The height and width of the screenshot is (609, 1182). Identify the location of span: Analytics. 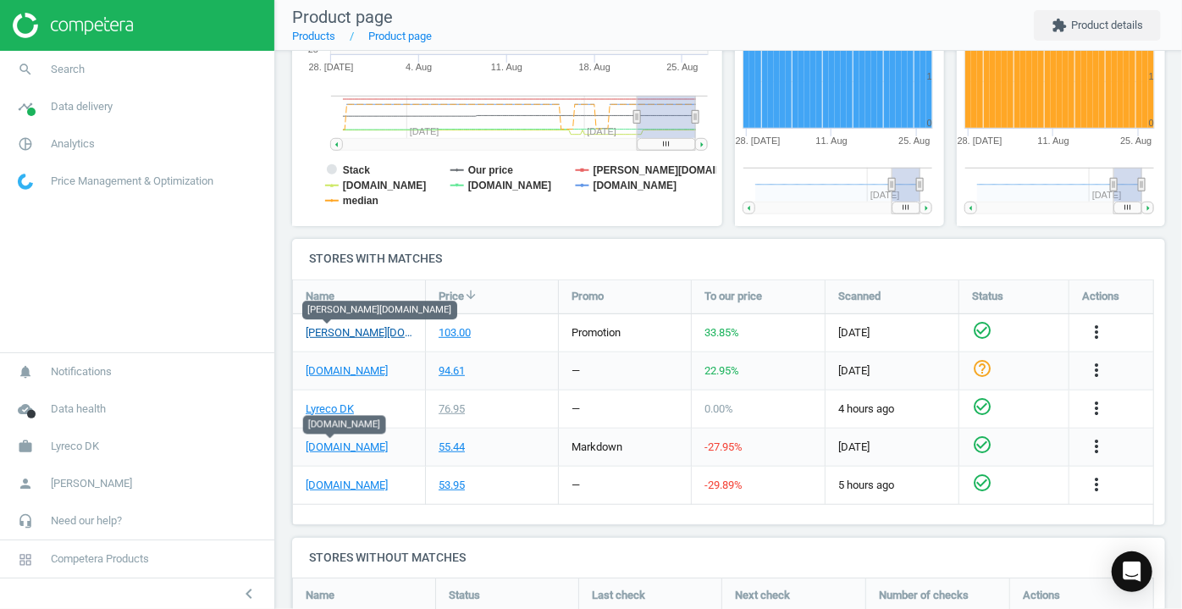
(73, 144).